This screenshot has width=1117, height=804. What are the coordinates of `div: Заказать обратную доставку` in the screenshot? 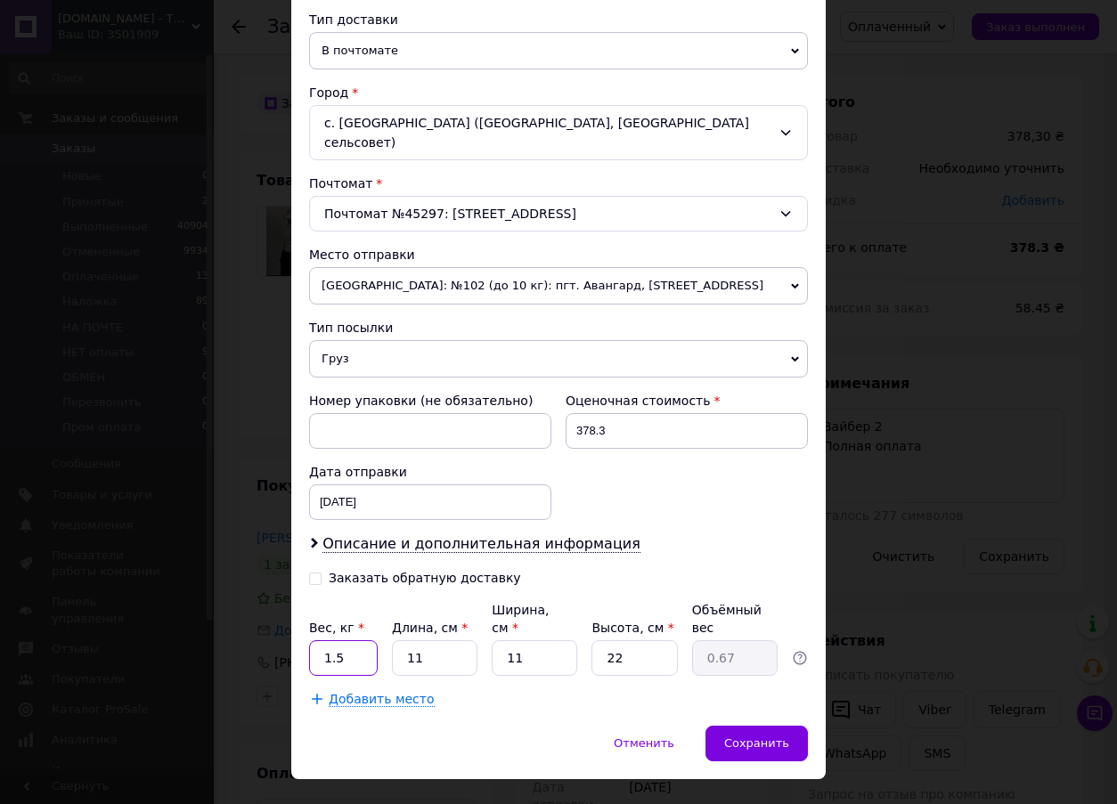 It's located at (425, 578).